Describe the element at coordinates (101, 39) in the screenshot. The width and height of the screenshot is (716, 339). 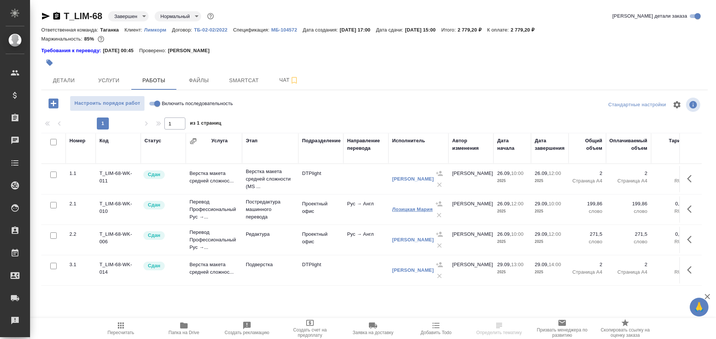
I see `button: 337.47 RUB;` at that location.